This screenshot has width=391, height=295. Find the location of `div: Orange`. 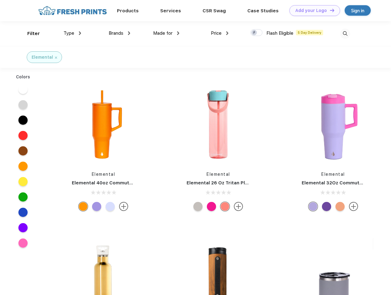

div: Orange is located at coordinates (83, 206).